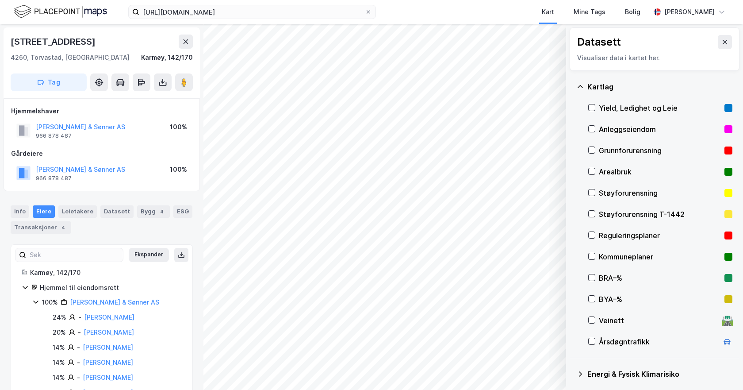  Describe the element at coordinates (660, 150) in the screenshot. I see `div: Grunnforurensning` at that location.